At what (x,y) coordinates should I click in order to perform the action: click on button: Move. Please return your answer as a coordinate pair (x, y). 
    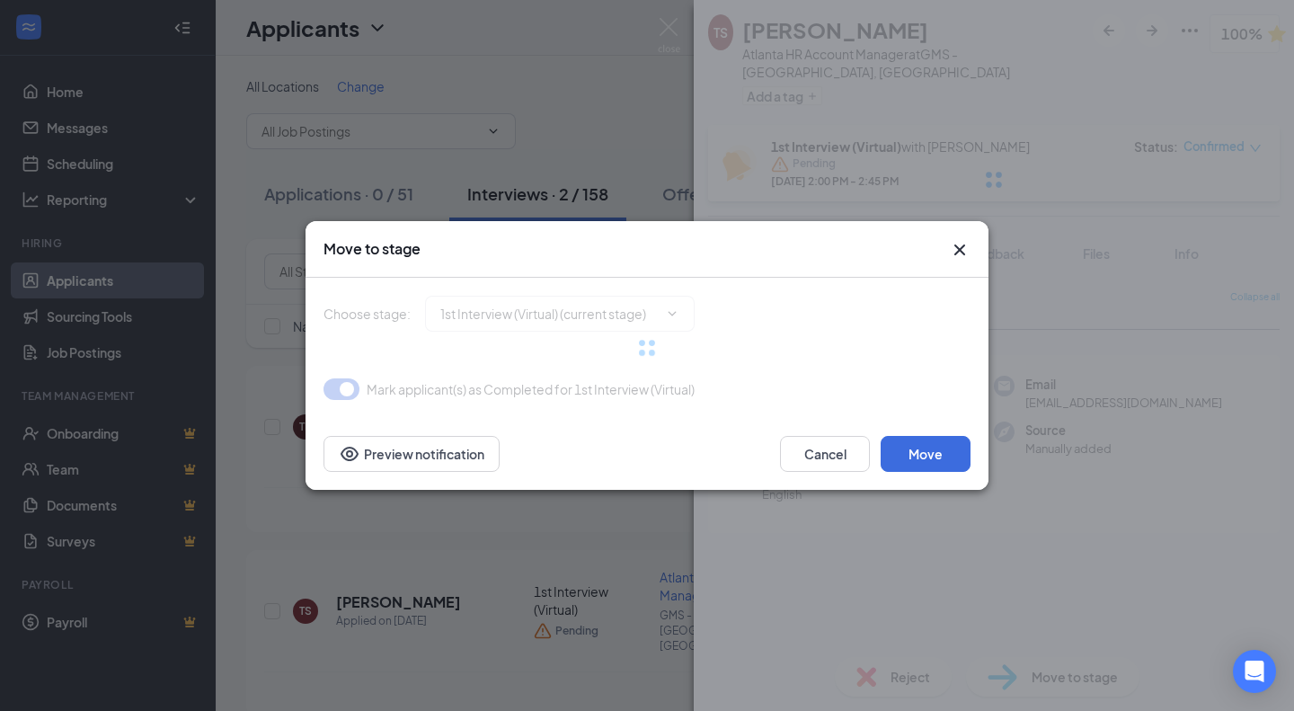
    Looking at the image, I should click on (926, 454).